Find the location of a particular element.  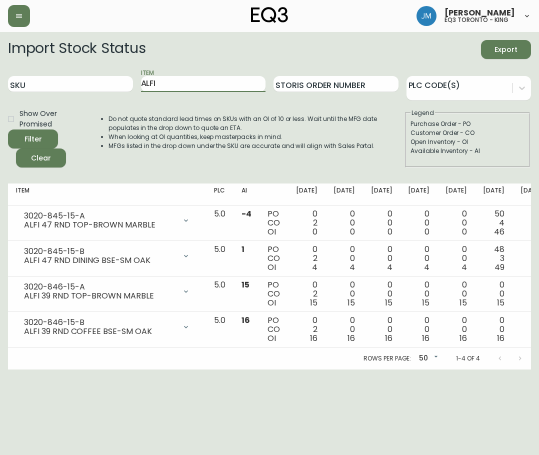

div: Available Inventory - AI is located at coordinates (467, 151).